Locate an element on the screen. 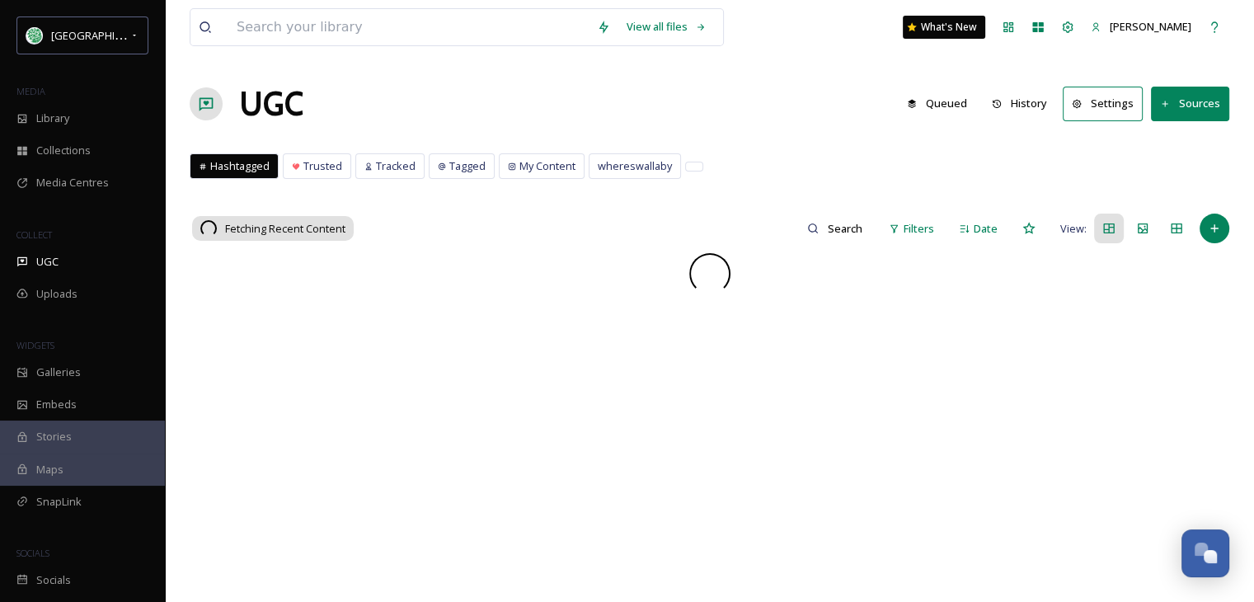 The width and height of the screenshot is (1254, 602). span: Hashtagged is located at coordinates (240, 166).